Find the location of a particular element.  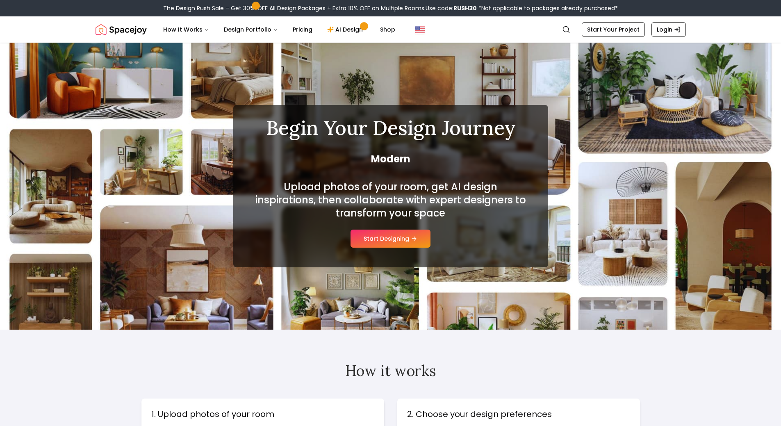

a: AI Design is located at coordinates (346, 30).